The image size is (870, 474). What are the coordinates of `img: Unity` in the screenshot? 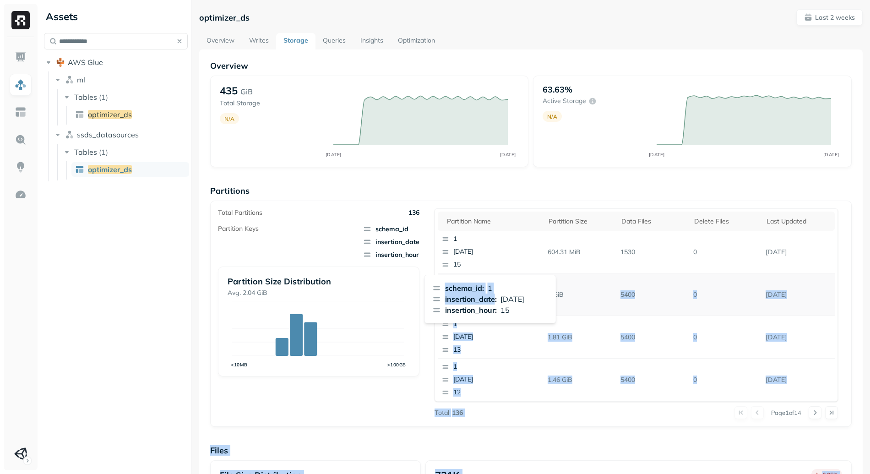 It's located at (21, 454).